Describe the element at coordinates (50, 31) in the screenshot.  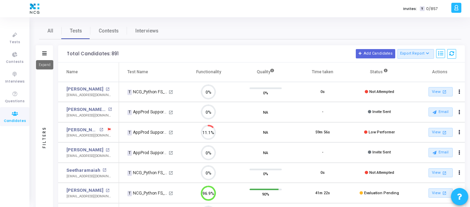
I see `span: All` at that location.